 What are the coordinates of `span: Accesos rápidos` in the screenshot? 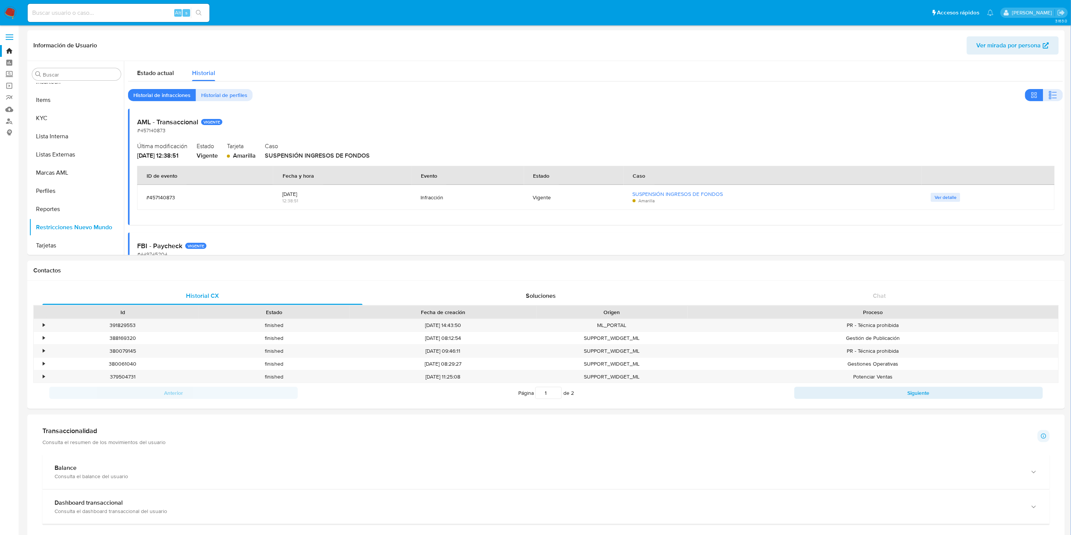 It's located at (959, 13).